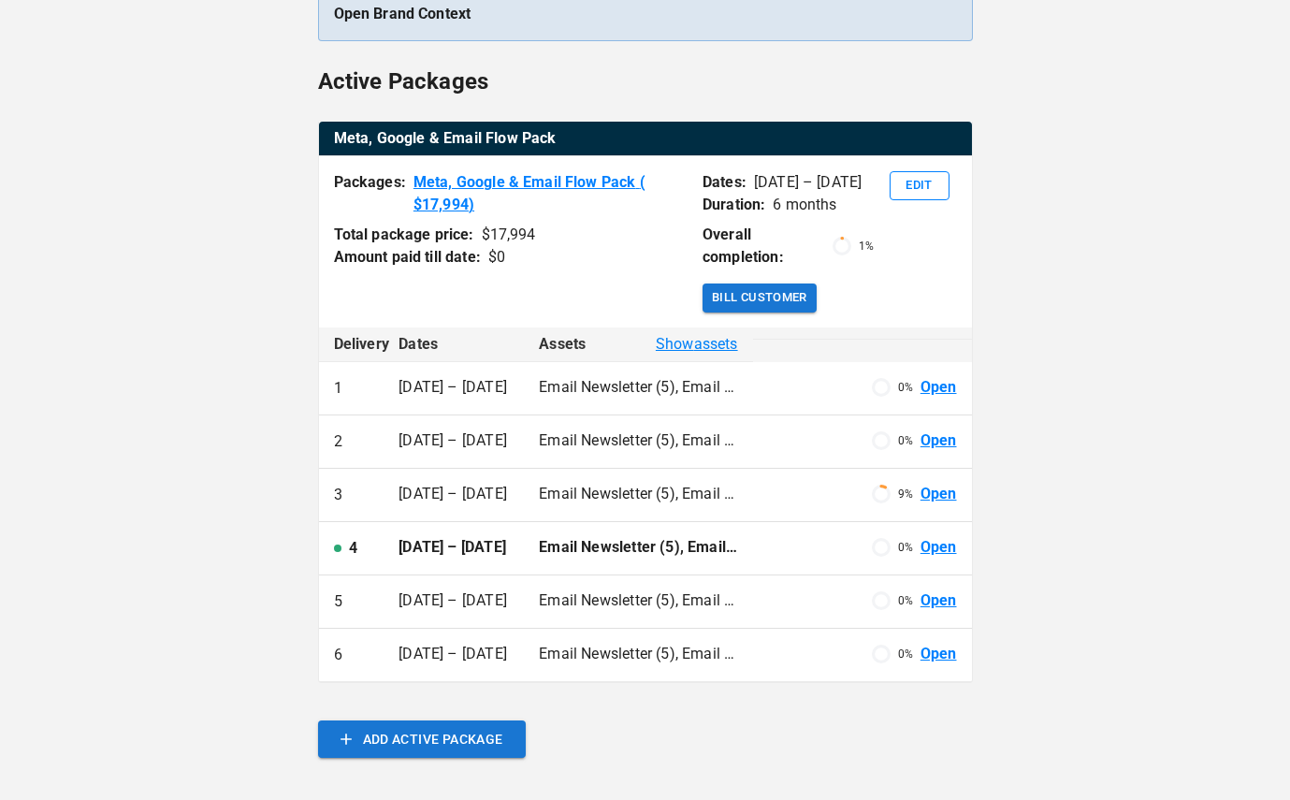  Describe the element at coordinates (509, 235) in the screenshot. I see `div: $ 17,994` at that location.